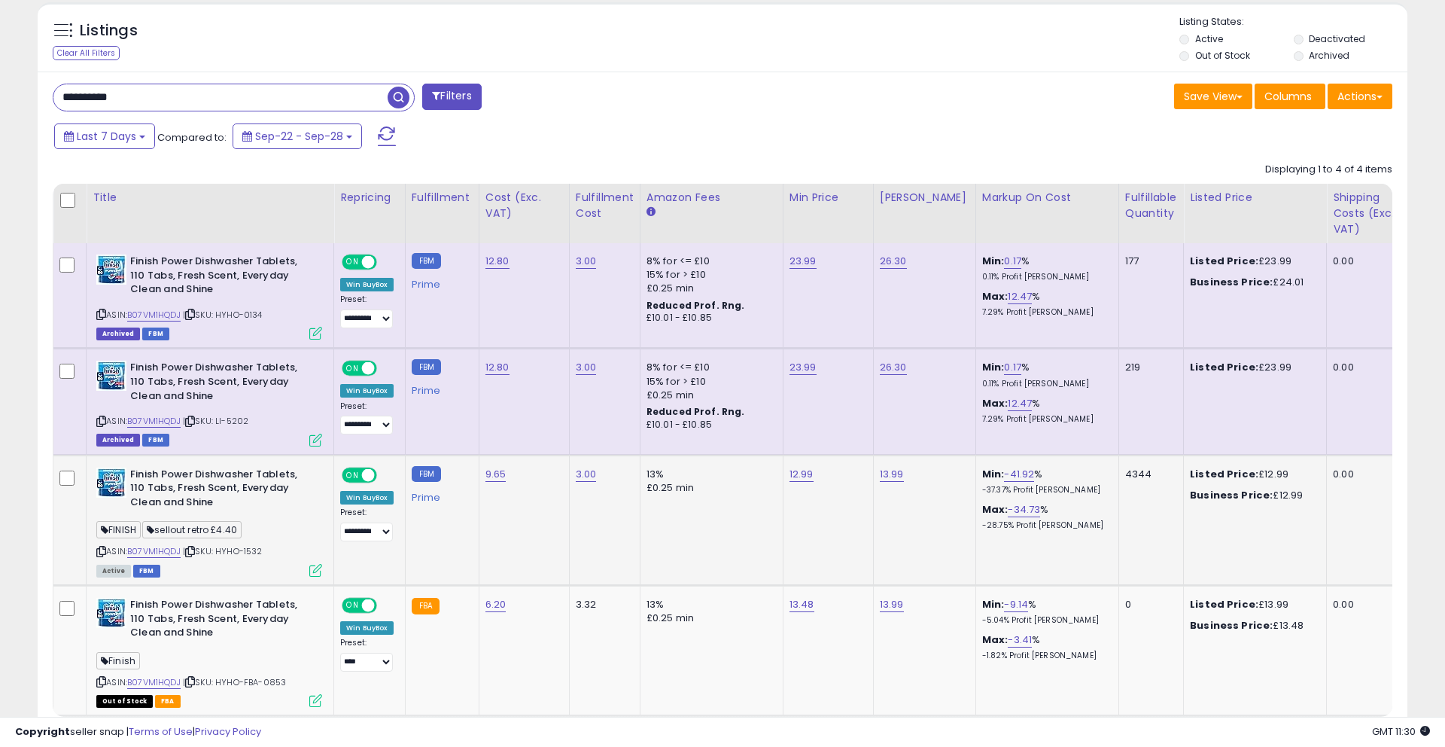 The image size is (1445, 747). I want to click on div: Markup on Cost, so click(1047, 197).